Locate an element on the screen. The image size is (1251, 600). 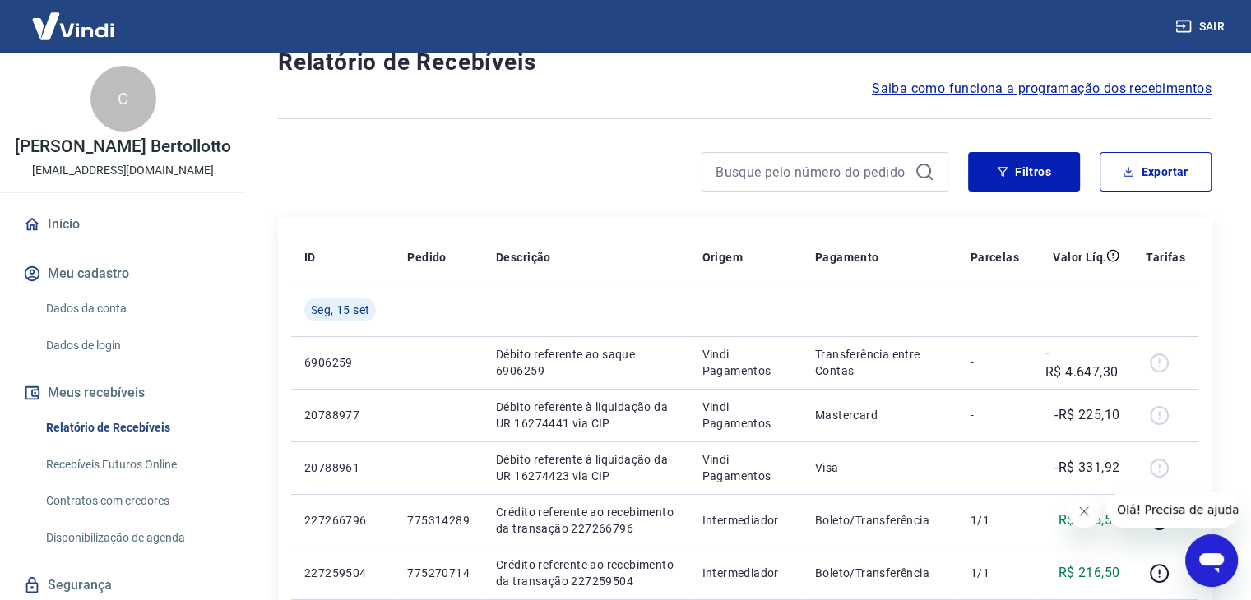
button: Exportar is located at coordinates (1156, 172).